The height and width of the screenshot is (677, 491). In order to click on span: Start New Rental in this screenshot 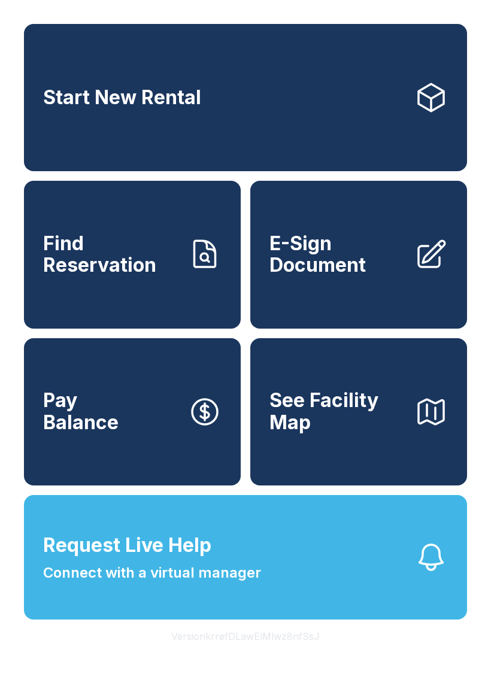, I will do `click(122, 98)`.